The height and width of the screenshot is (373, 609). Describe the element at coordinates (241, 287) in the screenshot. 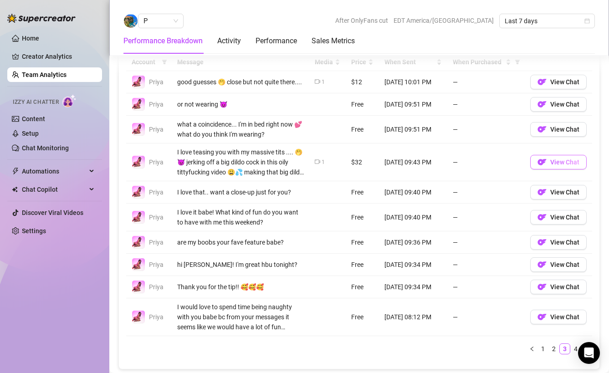

I see `div: Thank you for the tip!! 🥰🥰🥰` at that location.